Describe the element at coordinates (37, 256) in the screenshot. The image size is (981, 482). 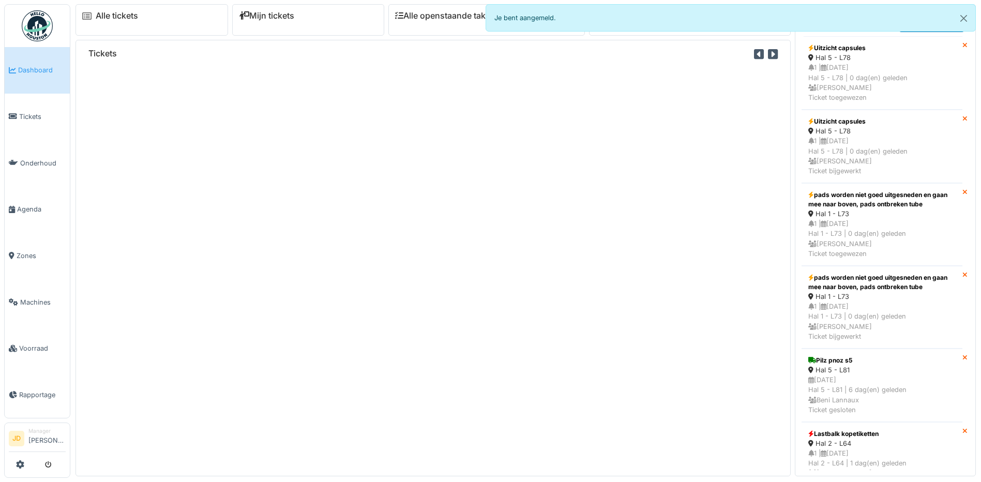
I see `a: Zones` at that location.